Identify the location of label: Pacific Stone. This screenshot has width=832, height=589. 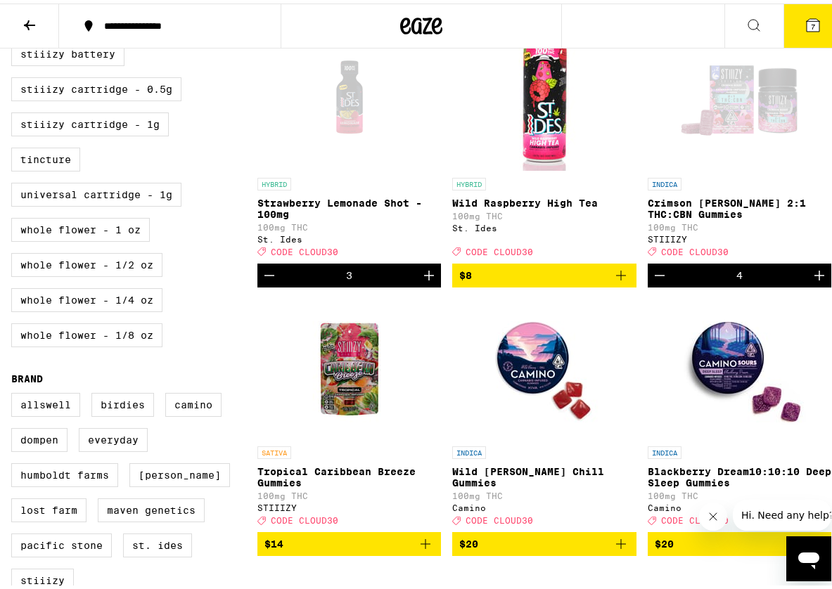
(61, 542).